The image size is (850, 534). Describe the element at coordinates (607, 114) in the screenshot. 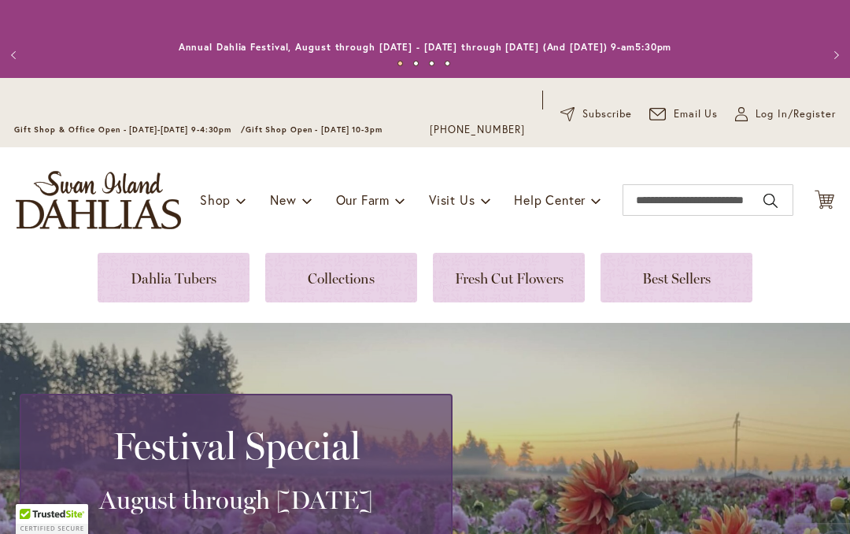

I see `span: Subscribe` at that location.